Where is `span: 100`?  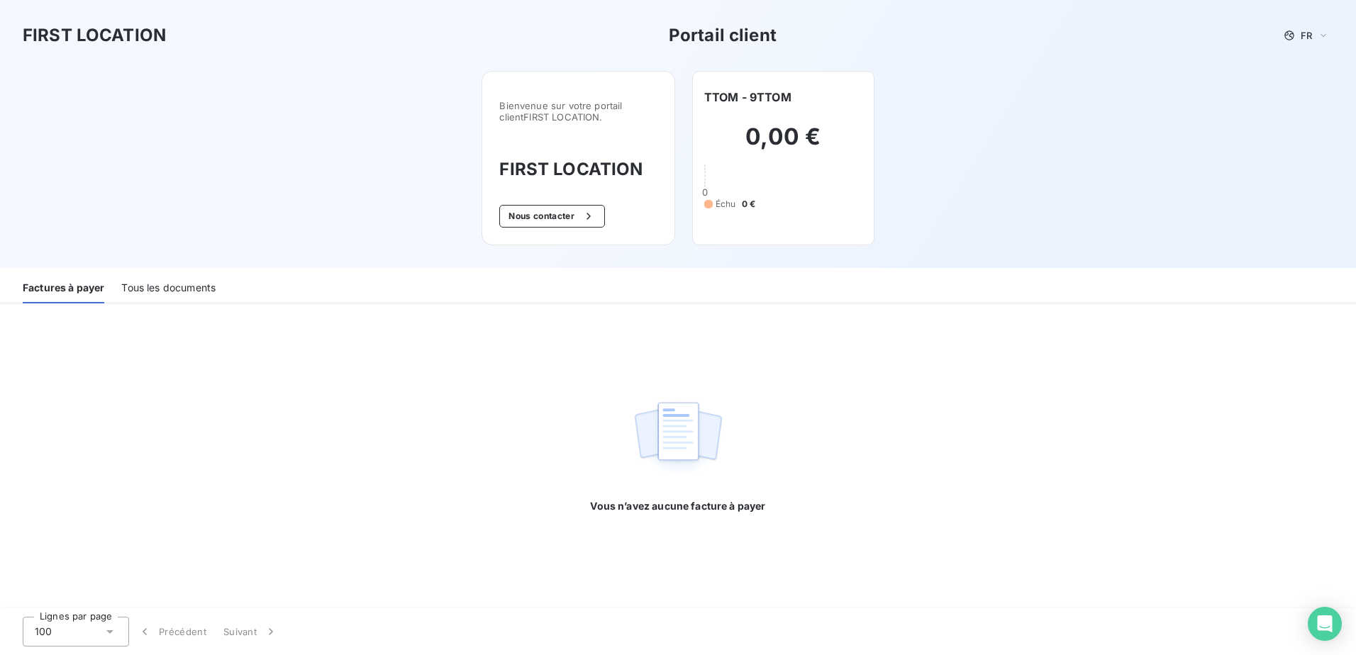 span: 100 is located at coordinates (43, 632).